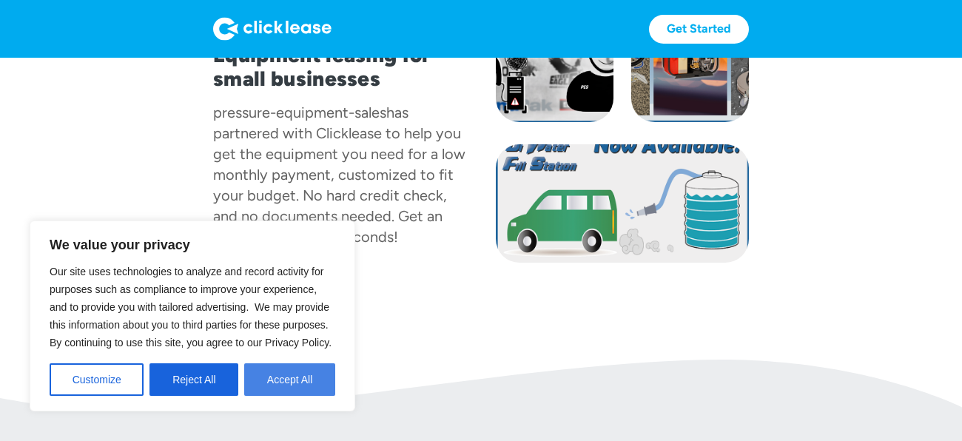 This screenshot has height=441, width=962. What do you see at coordinates (340, 67) in the screenshot?
I see `h1: Equipment leasing for small businesses` at bounding box center [340, 67].